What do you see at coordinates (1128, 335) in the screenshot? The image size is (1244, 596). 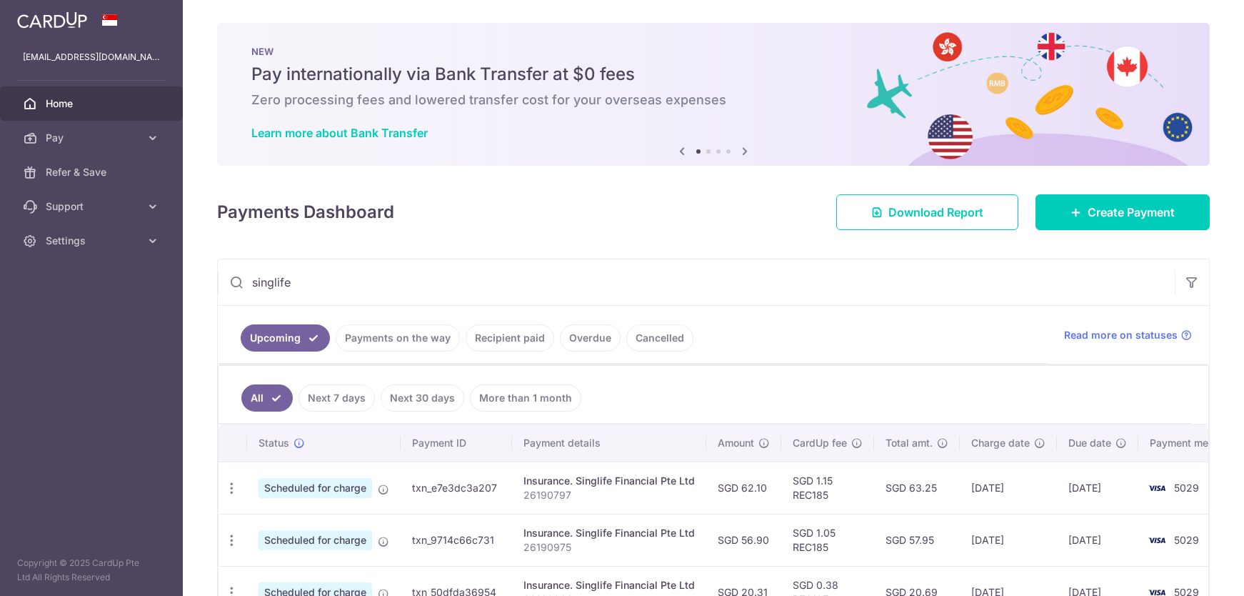 I see `a: Read more on statuses` at bounding box center [1128, 335].